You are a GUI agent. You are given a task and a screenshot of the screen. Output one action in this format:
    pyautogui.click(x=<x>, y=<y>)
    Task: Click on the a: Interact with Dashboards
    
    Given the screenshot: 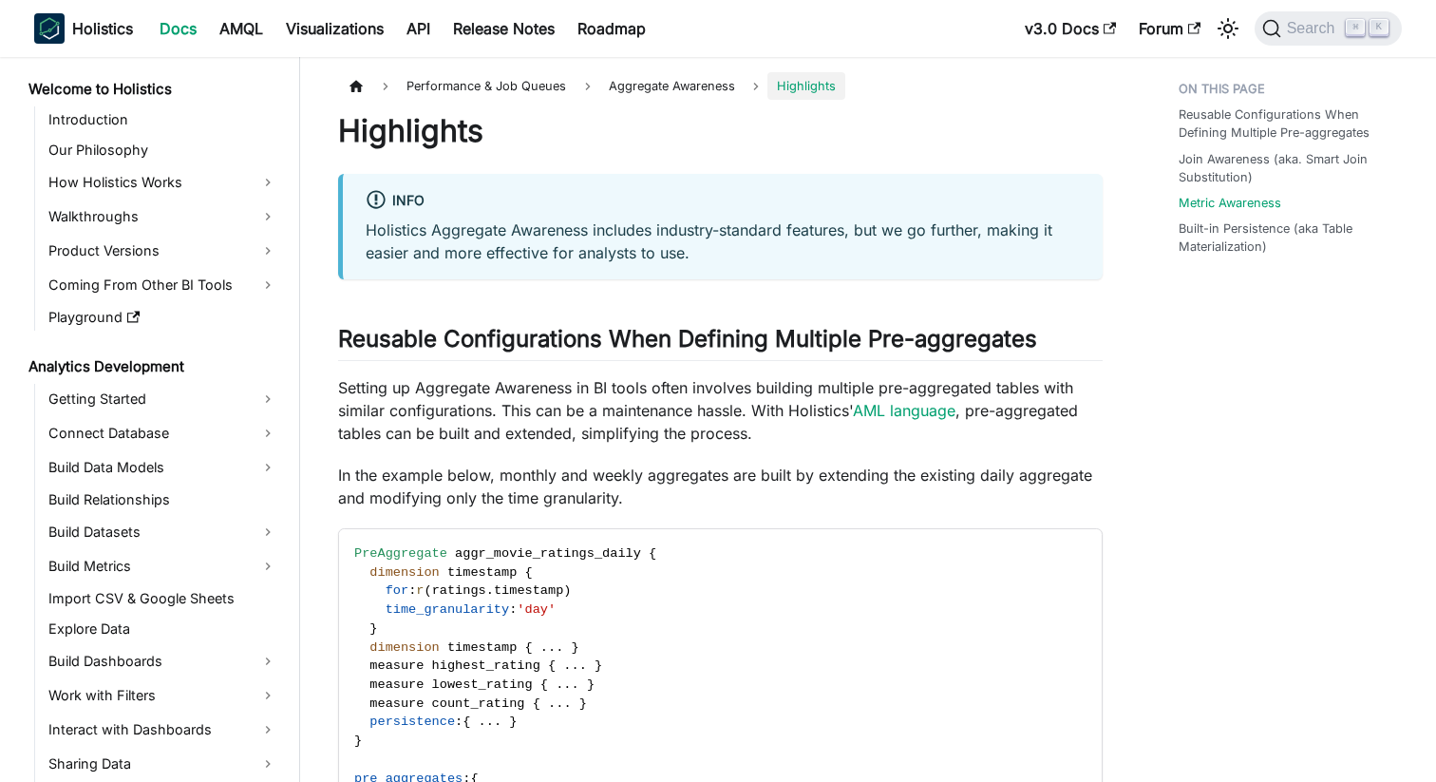 What is the action you would take?
    pyautogui.click(x=162, y=729)
    